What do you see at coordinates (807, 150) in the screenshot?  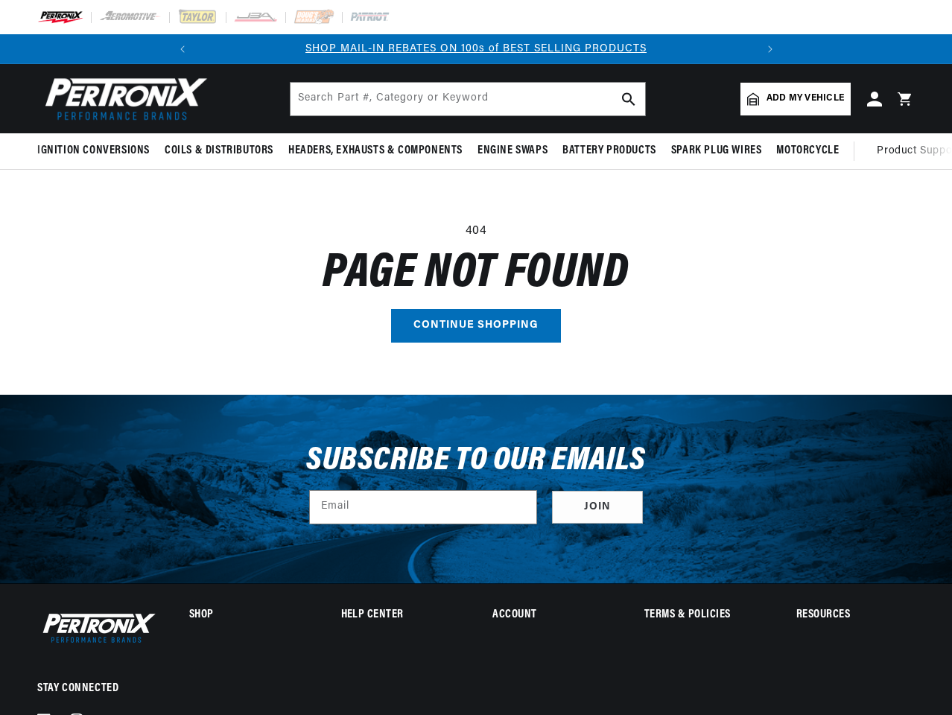 I see `summary: Motorcycle` at bounding box center [807, 150].